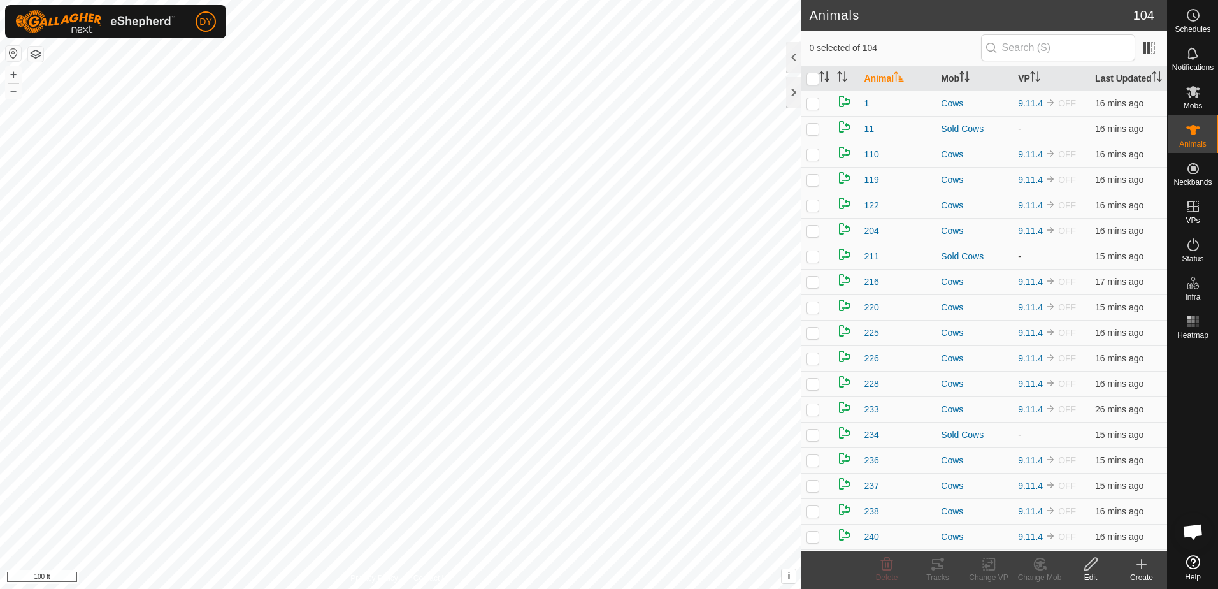 The height and width of the screenshot is (589, 1218). Describe the element at coordinates (897, 78) in the screenshot. I see `th: Animal` at that location.